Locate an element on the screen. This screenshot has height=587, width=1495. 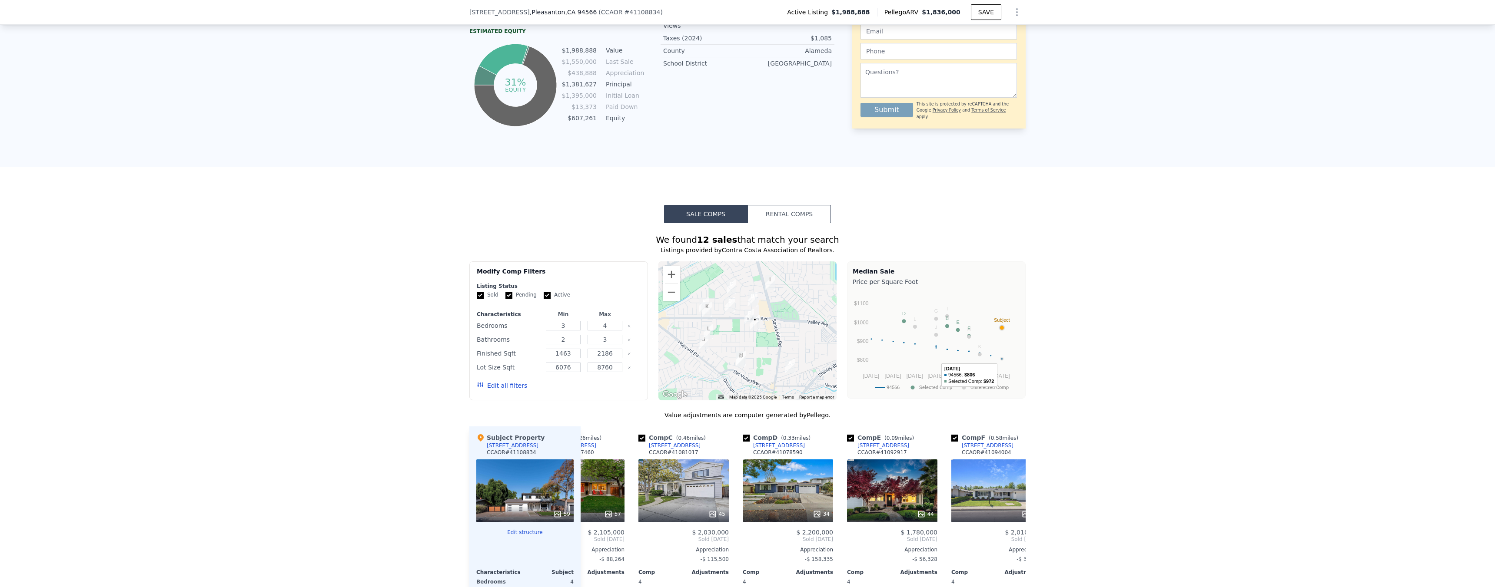
img: Google is located at coordinates (675, 395).